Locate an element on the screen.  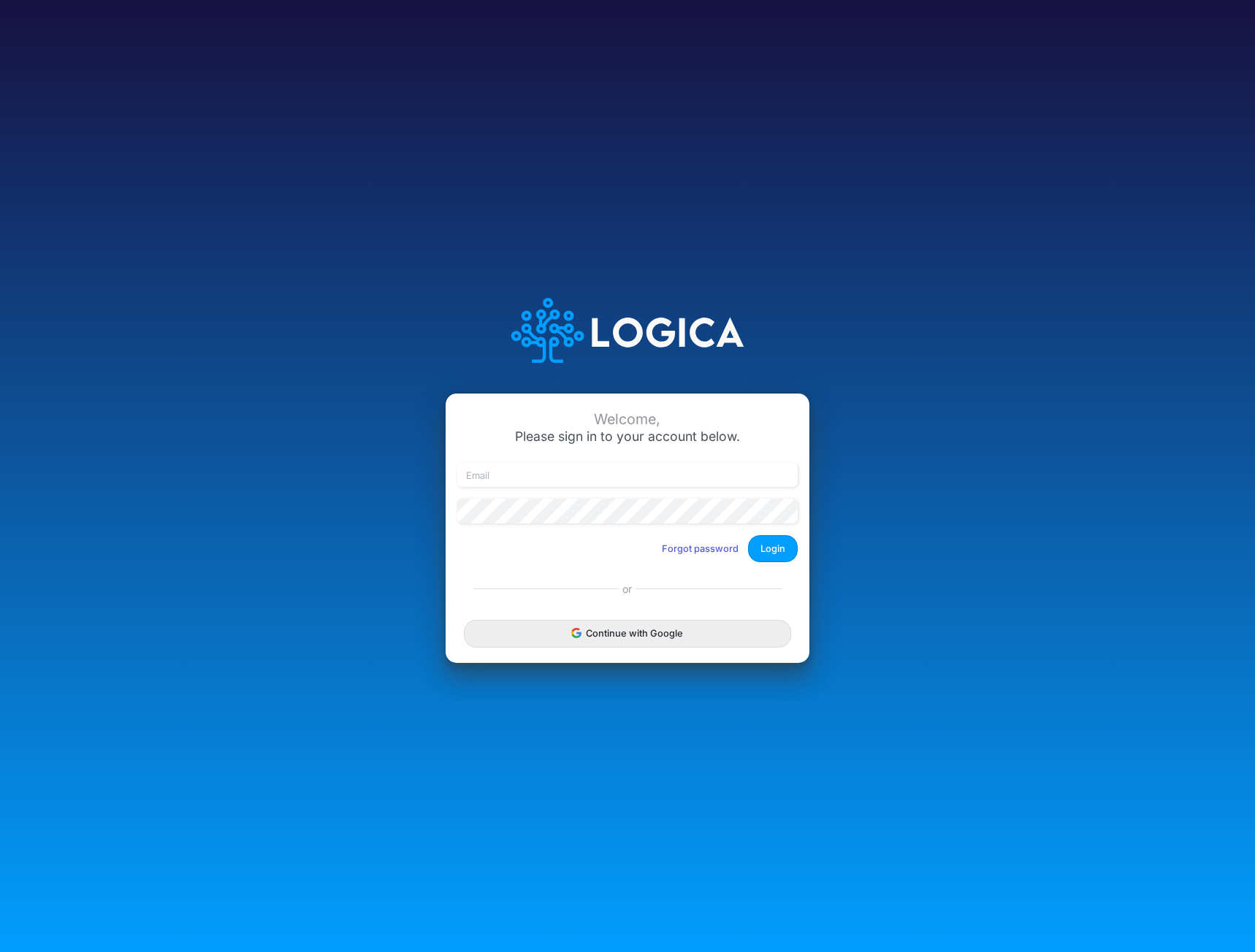
div: Welcome, is located at coordinates (627, 419).